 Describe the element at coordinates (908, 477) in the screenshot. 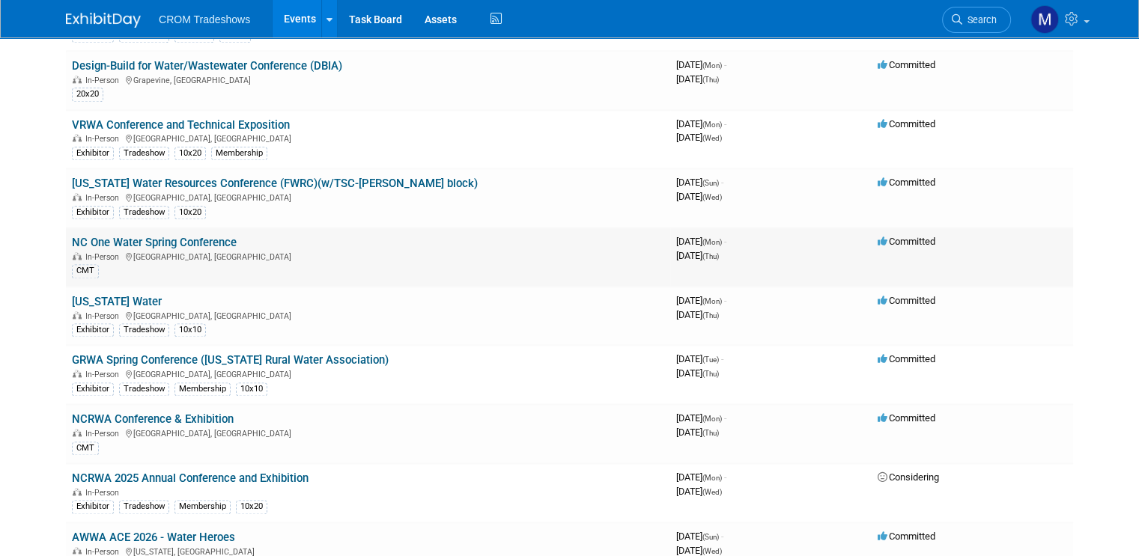

I see `span: Considering` at that location.